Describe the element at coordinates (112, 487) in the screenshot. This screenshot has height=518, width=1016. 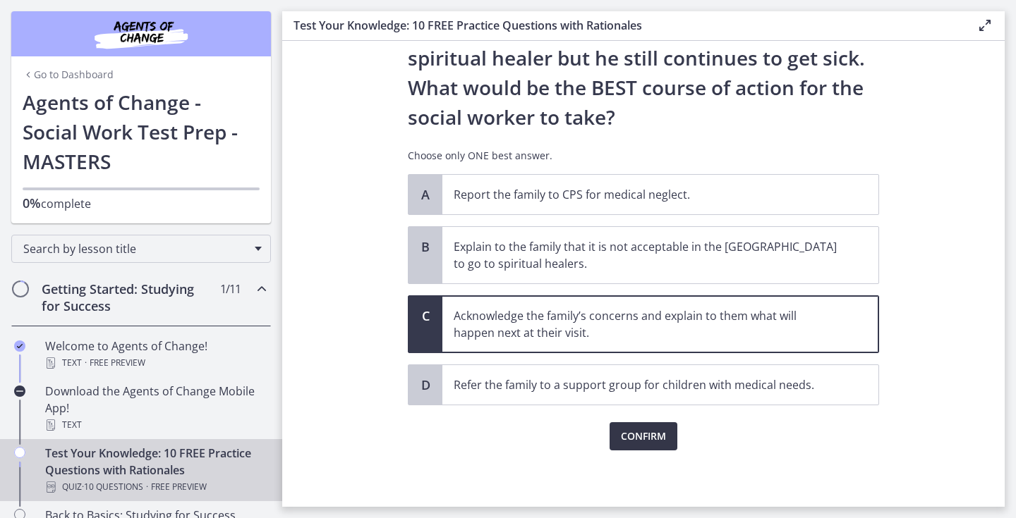
I see `span: · 10 Questions` at that location.